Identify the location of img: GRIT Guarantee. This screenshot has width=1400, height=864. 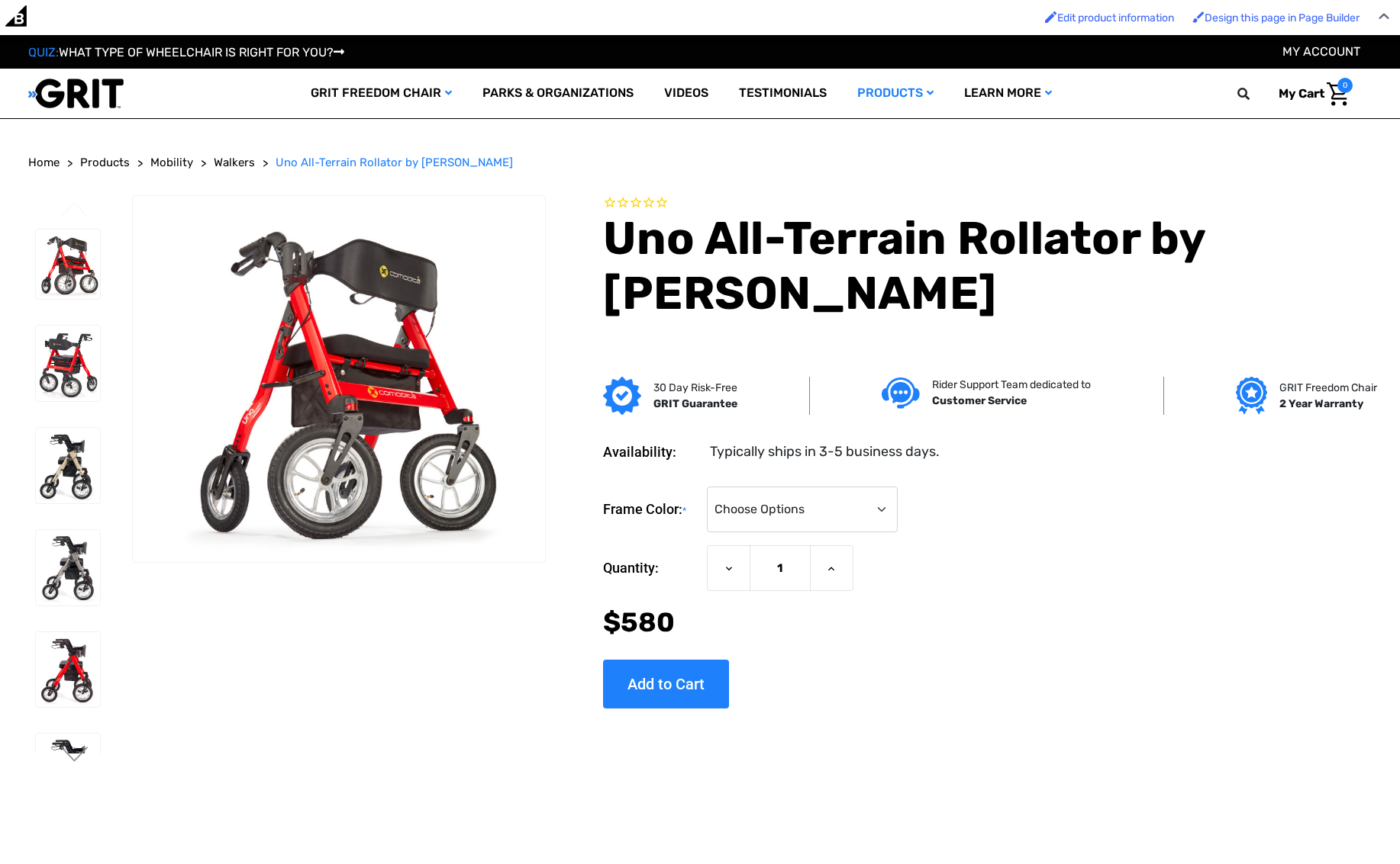
(622, 396).